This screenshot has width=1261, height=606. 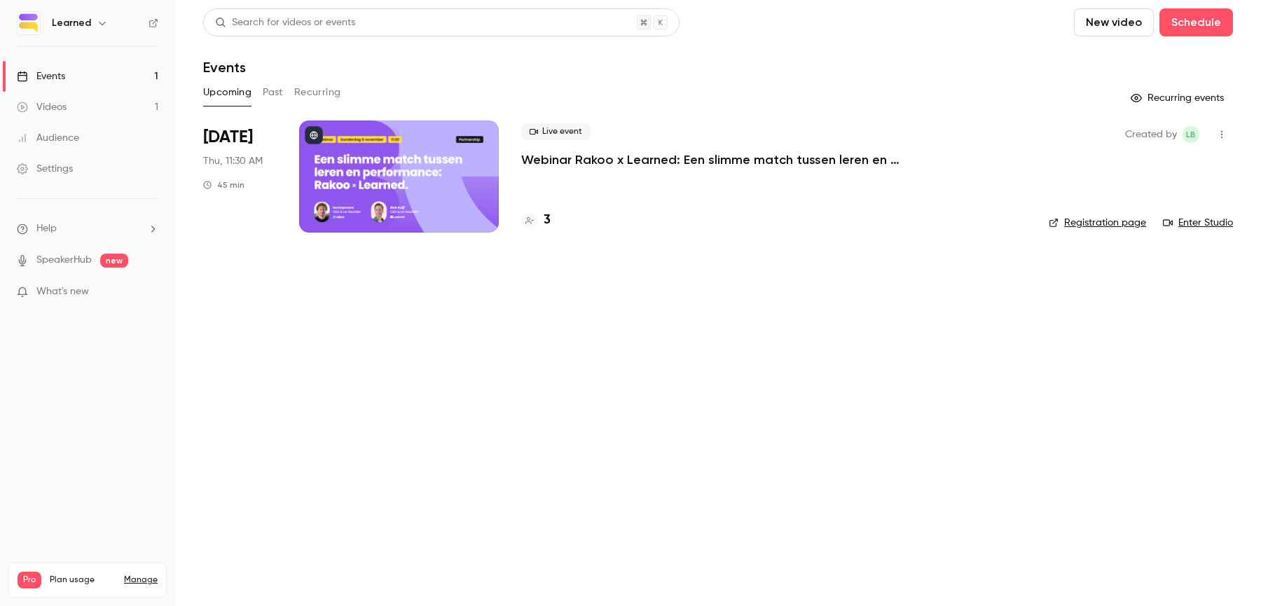 I want to click on span: Plan usage, so click(x=83, y=580).